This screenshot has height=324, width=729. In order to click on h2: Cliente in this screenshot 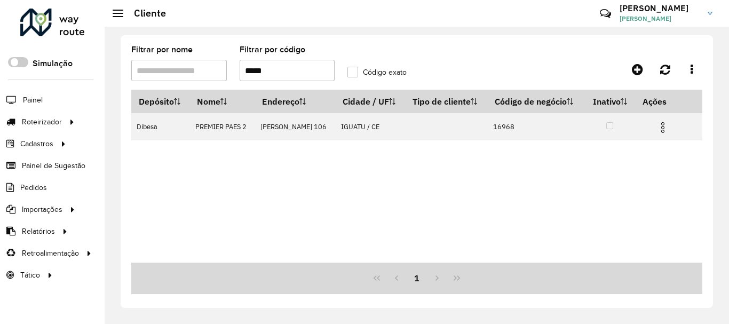, I will do `click(145, 13)`.